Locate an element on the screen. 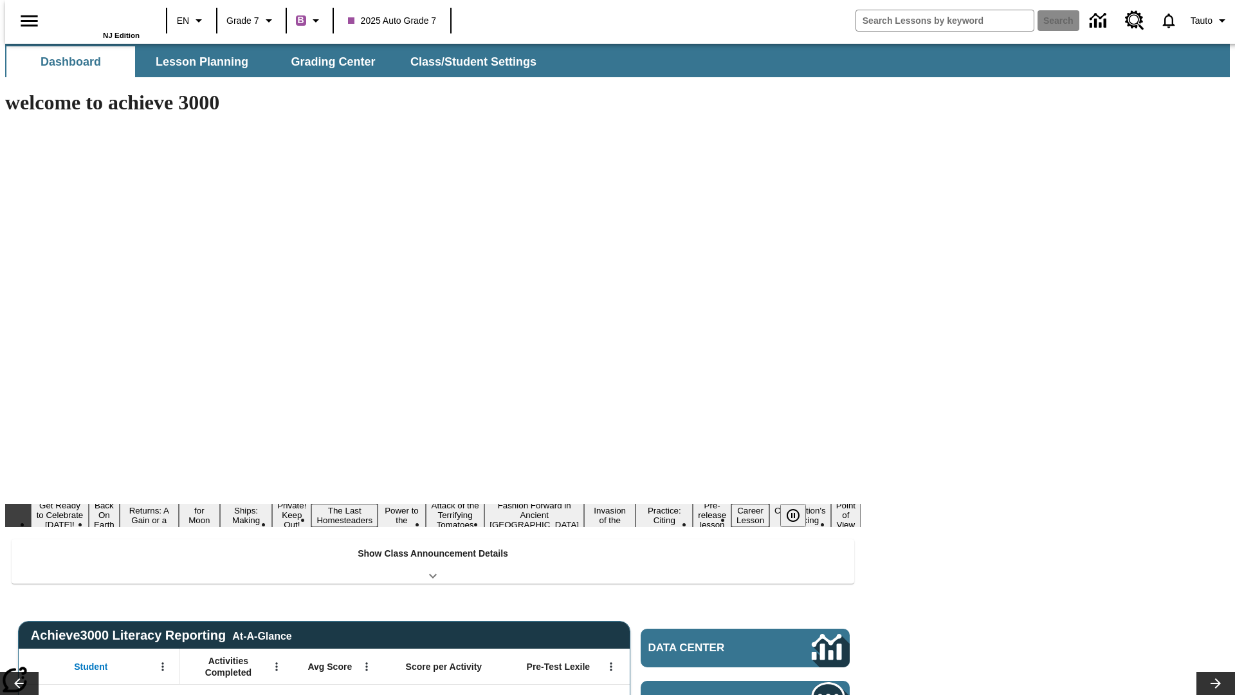 This screenshot has width=1235, height=695. button: Slide 10 Fashion Forward in Ancient Rome is located at coordinates (534, 515).